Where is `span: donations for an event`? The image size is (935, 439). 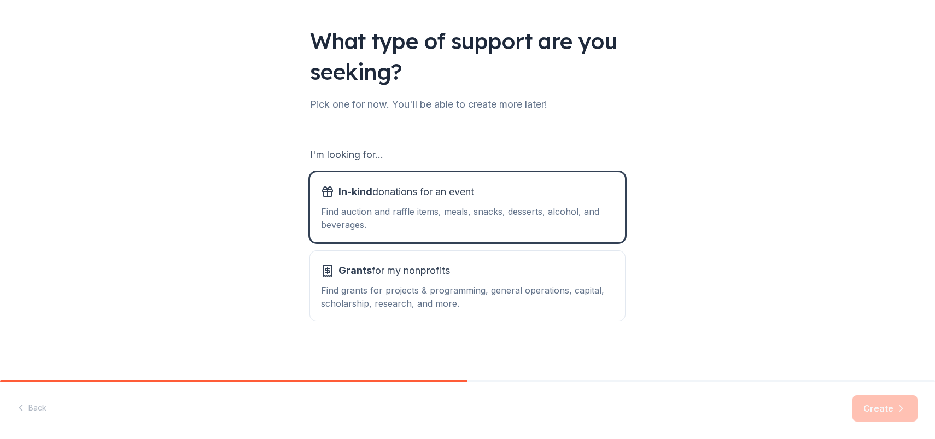
span: donations for an event is located at coordinates (406, 192).